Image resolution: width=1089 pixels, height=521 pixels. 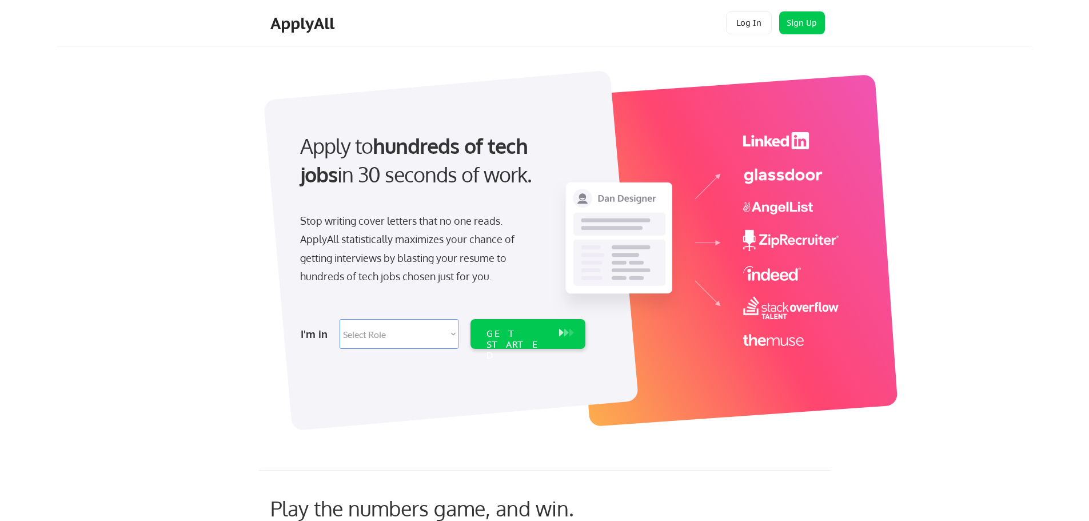 What do you see at coordinates (440, 160) in the screenshot?
I see `div: Apply to in 30 seconds of work.` at bounding box center [440, 160].